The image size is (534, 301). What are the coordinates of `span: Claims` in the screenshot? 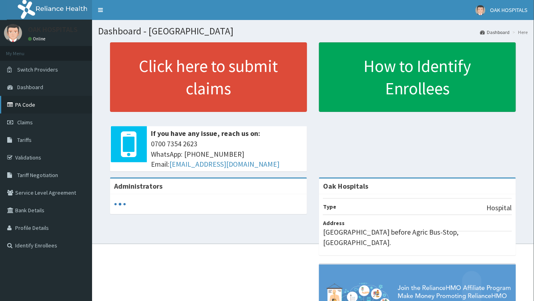 It's located at (25, 122).